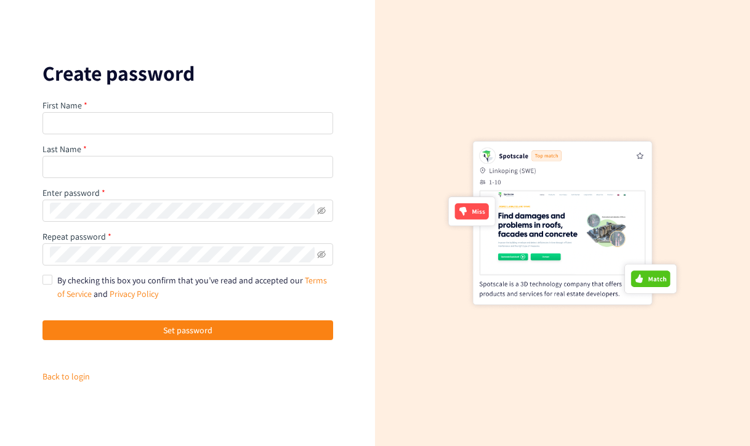 The width and height of the screenshot is (750, 446). Describe the element at coordinates (74, 193) in the screenshot. I see `label: Enter password` at that location.